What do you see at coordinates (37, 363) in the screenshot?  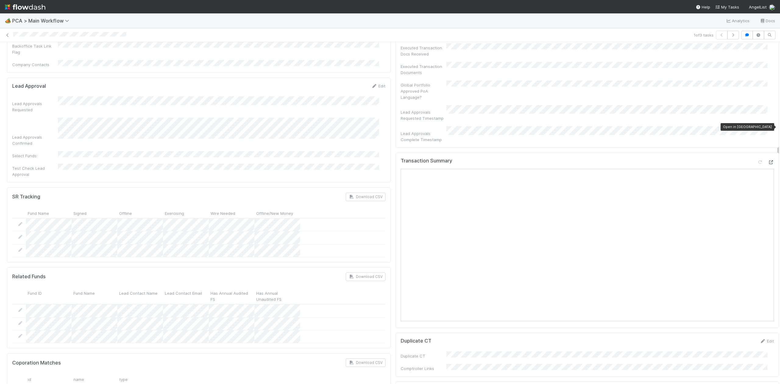 I see `h5: Coporation Matches` at bounding box center [37, 363].